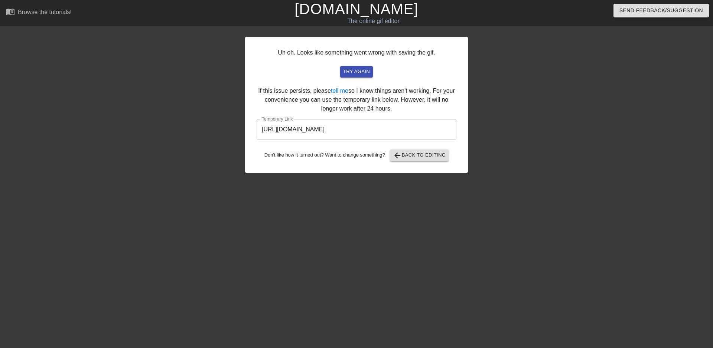  What do you see at coordinates (373, 21) in the screenshot?
I see `div: The online gif editor` at bounding box center [373, 21].